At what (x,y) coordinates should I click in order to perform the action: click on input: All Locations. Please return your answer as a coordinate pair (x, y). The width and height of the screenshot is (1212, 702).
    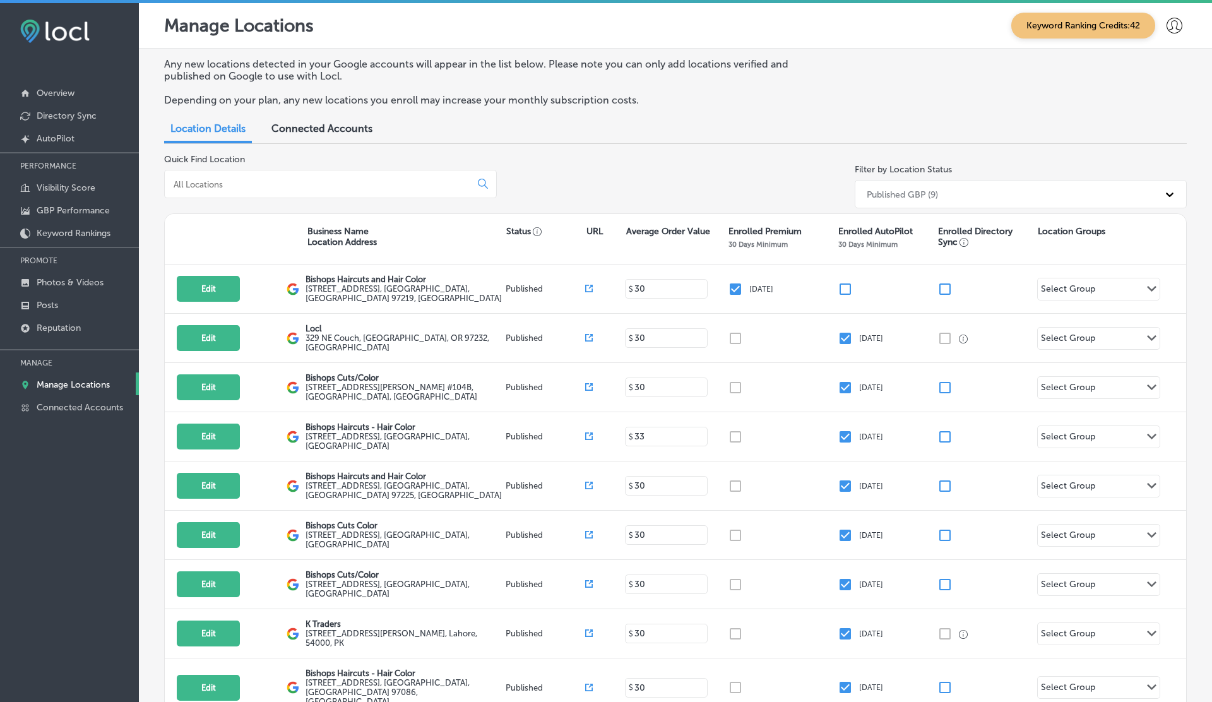
    Looking at the image, I should click on (320, 184).